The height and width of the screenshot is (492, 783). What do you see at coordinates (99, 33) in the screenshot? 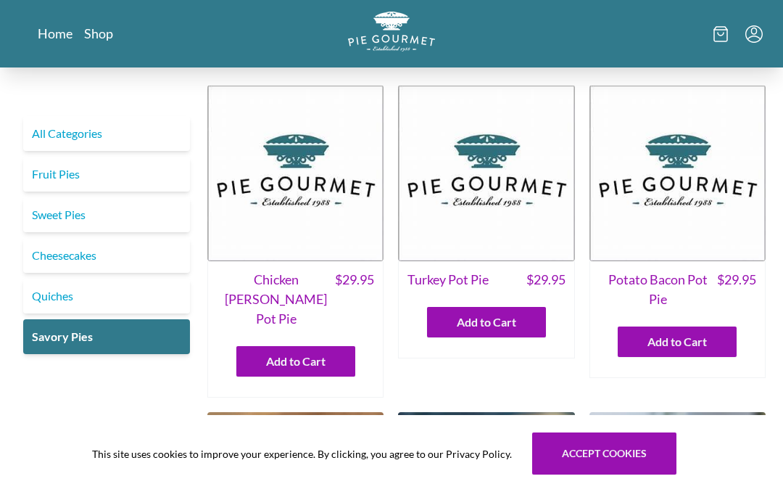
I see `a: Shop` at bounding box center [99, 33].